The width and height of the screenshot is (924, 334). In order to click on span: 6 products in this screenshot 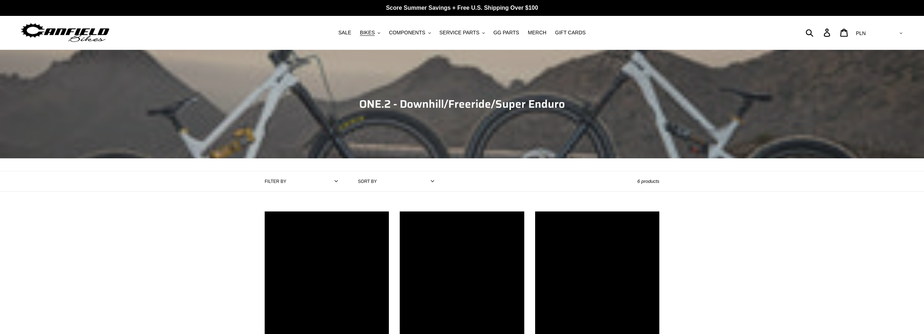, I will do `click(648, 181)`.